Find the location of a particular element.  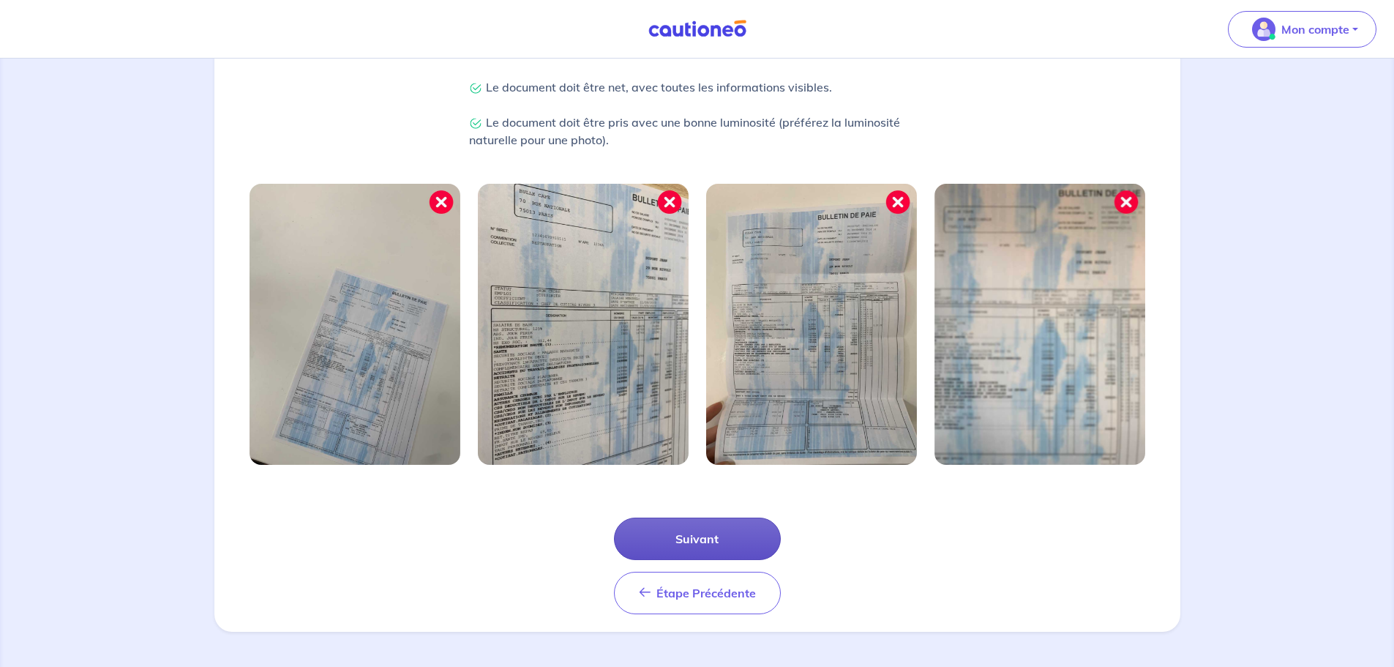

p: Mon compte is located at coordinates (1315, 29).